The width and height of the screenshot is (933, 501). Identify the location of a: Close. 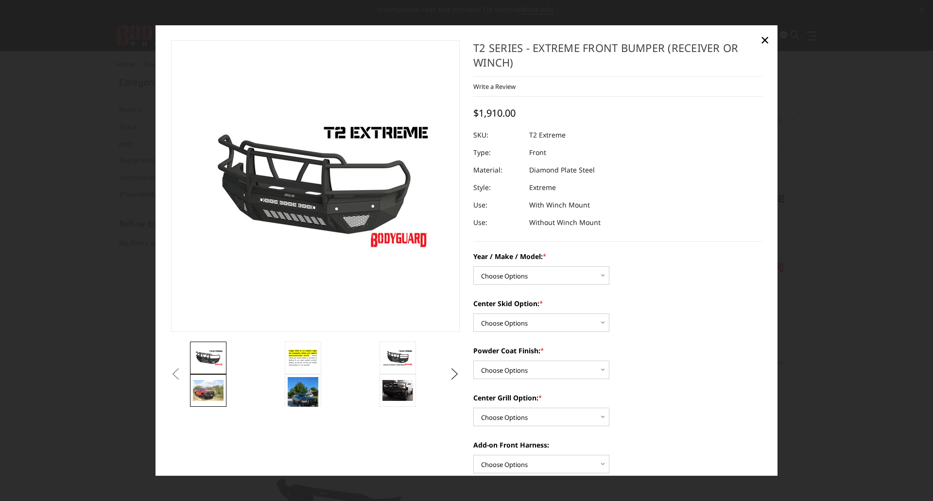
(765, 40).